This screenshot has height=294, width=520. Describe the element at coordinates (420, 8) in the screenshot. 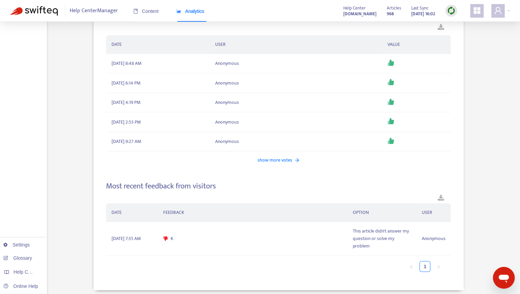

I see `span: Last Sync` at that location.